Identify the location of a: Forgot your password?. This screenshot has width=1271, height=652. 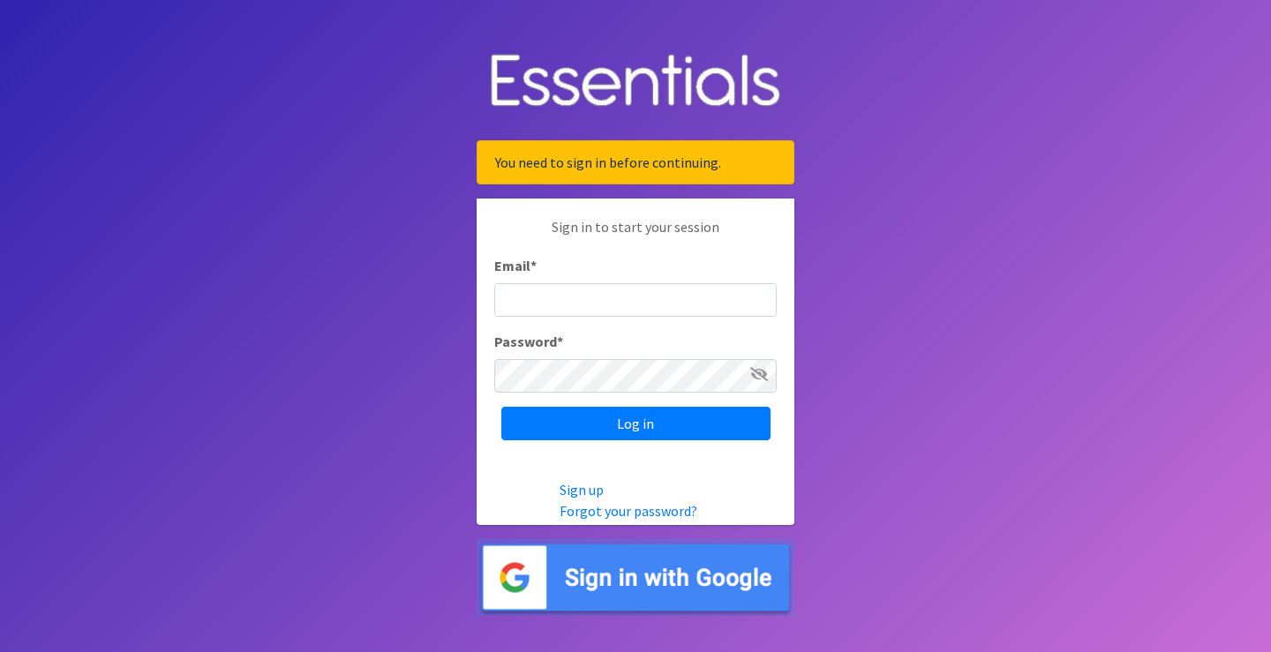
(628, 511).